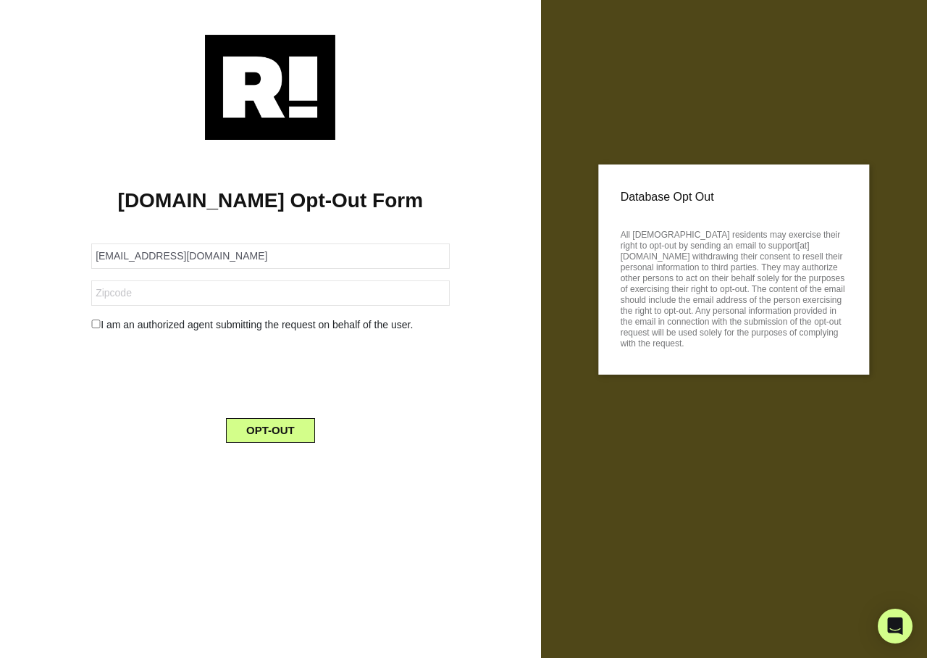 Image resolution: width=927 pixels, height=658 pixels. What do you see at coordinates (270, 87) in the screenshot?
I see `img: Retention.com` at bounding box center [270, 87].